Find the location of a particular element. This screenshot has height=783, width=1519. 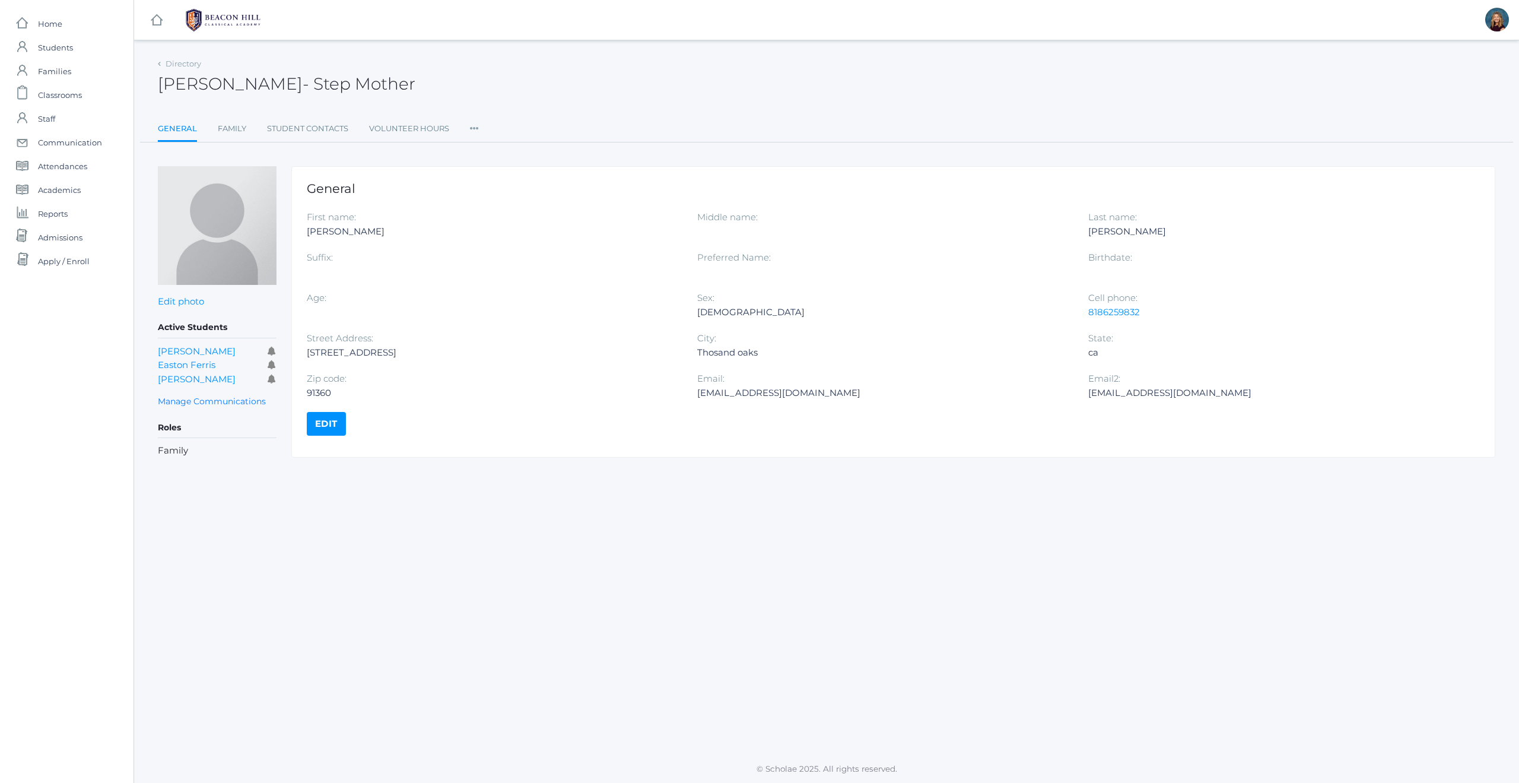

label: Age: is located at coordinates (316, 297).